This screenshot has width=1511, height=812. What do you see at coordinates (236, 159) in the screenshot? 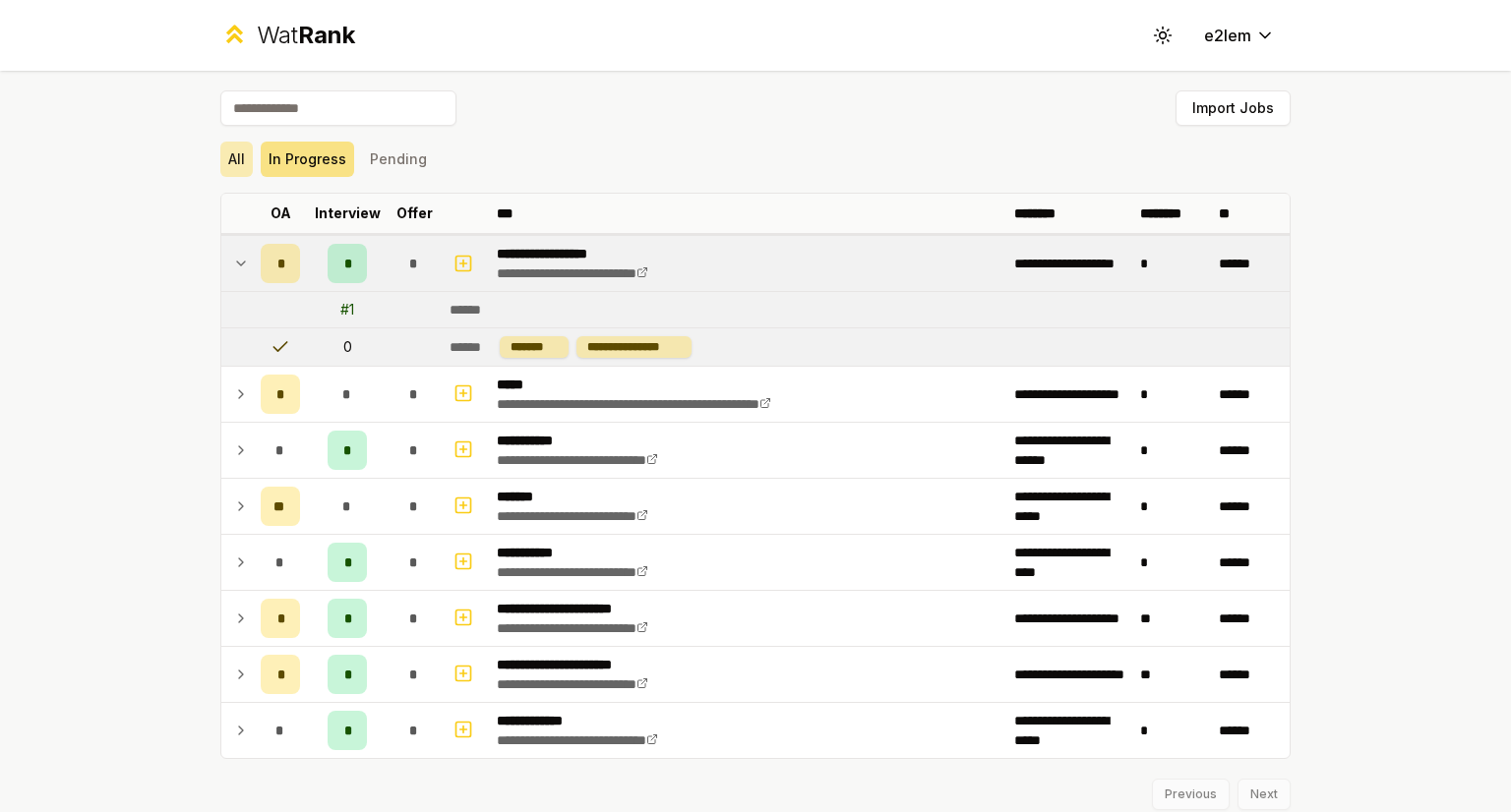
I see `button: All` at bounding box center [236, 159].